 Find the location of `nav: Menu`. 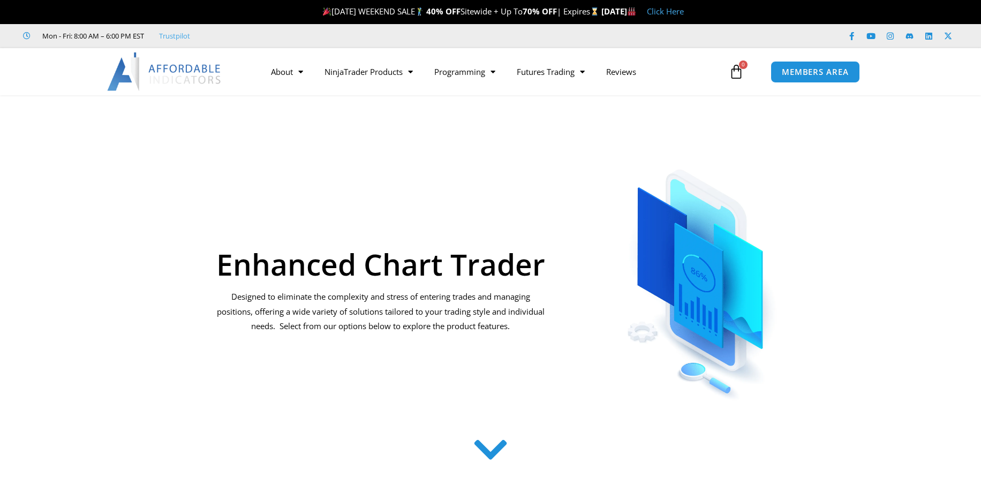

nav: Menu is located at coordinates (493, 72).